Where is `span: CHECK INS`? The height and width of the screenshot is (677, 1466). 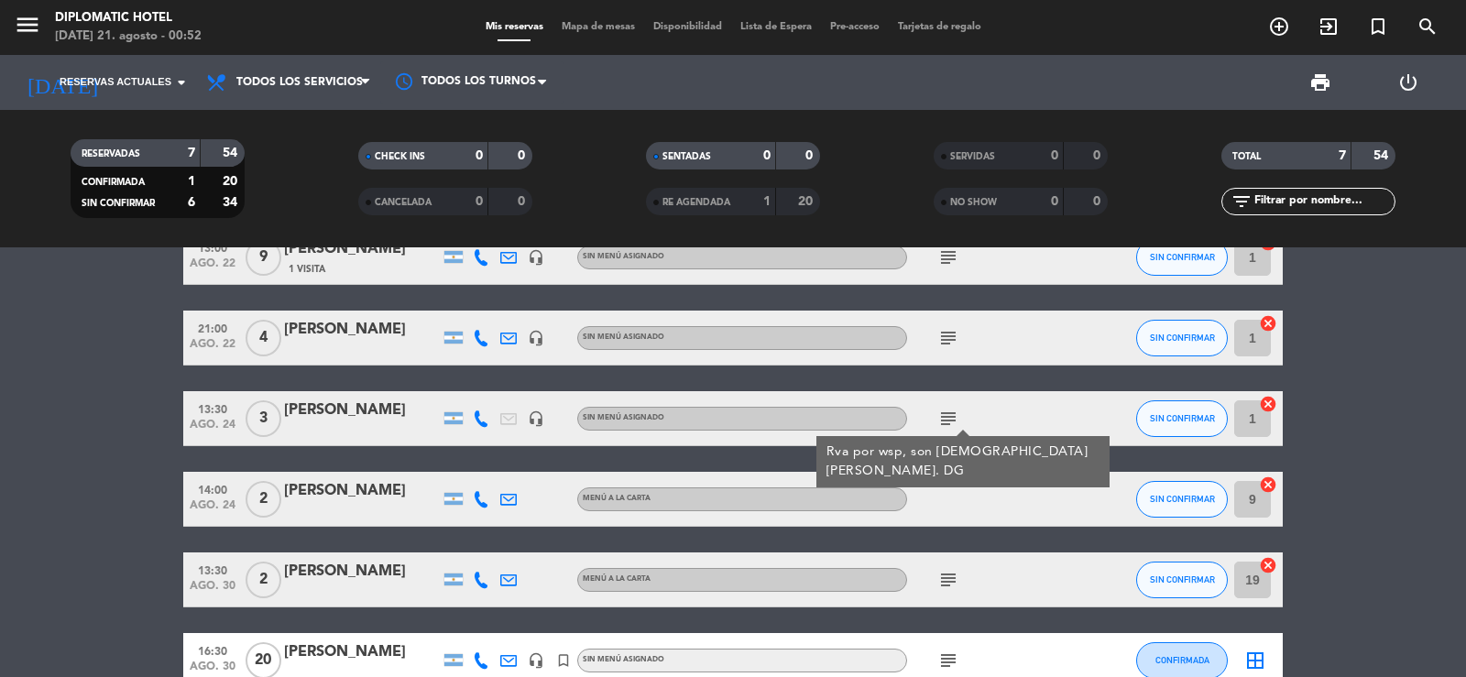 span: CHECK INS is located at coordinates (399, 157).